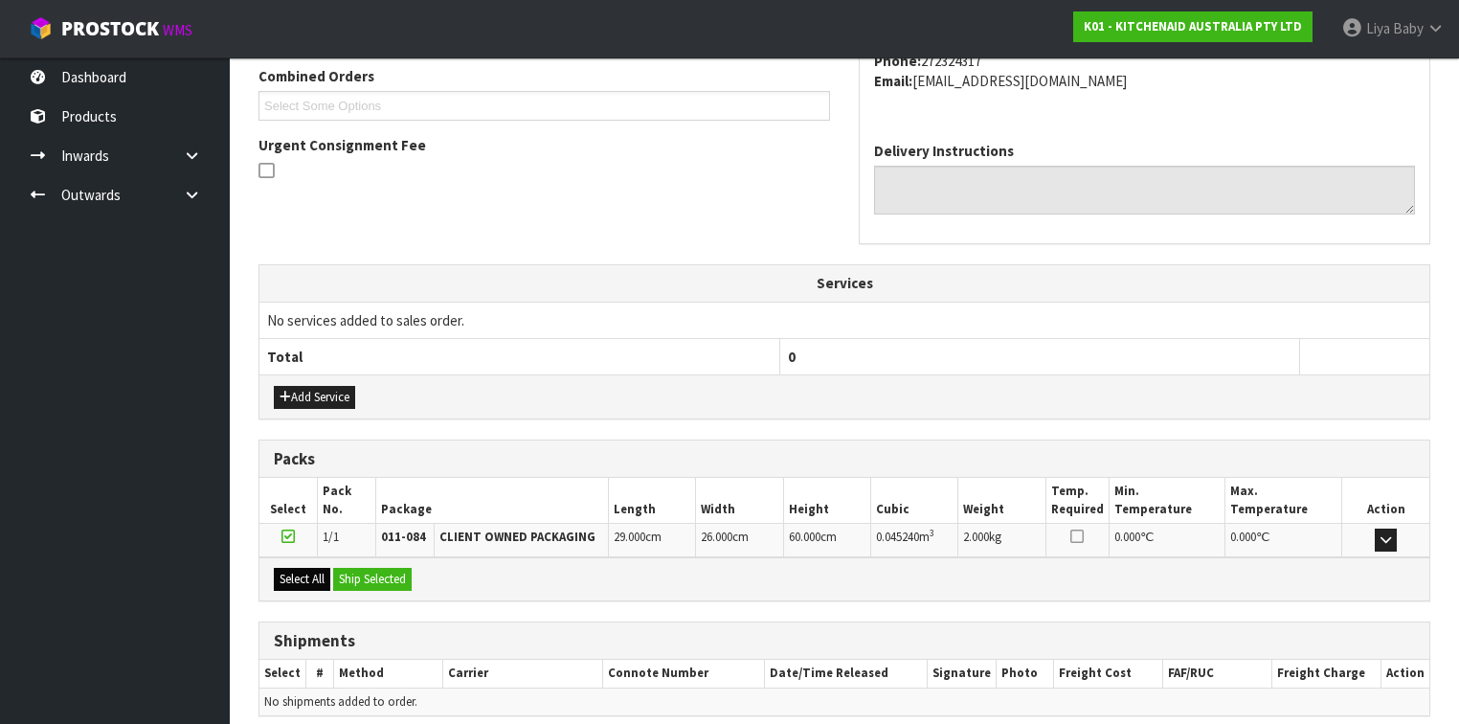  I want to click on span: 0, so click(792, 356).